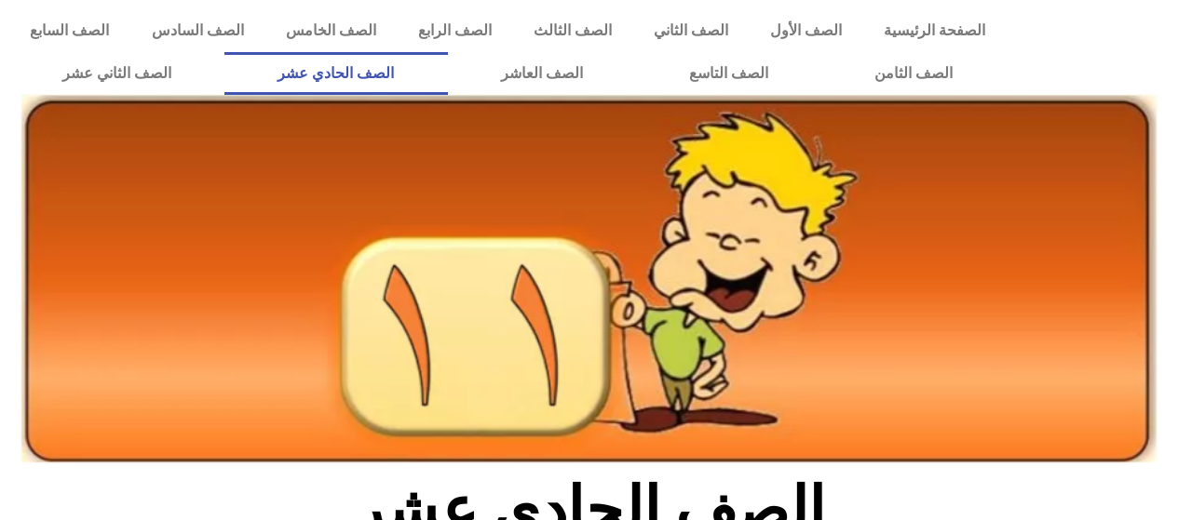 This screenshot has width=1178, height=520. Describe the element at coordinates (934, 31) in the screenshot. I see `a: الصفحة الرئيسية` at that location.